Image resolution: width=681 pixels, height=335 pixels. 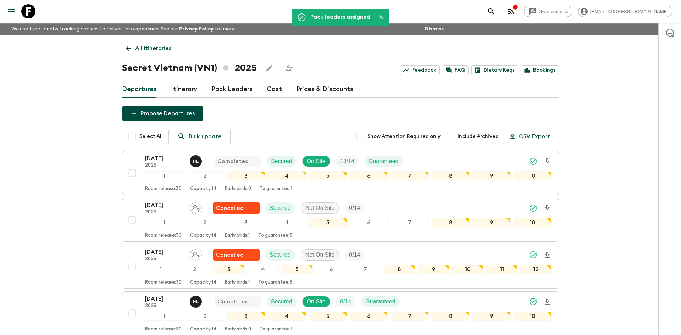 What do you see at coordinates (553, 11) in the screenshot?
I see `span: Give feedback` at bounding box center [553, 11].